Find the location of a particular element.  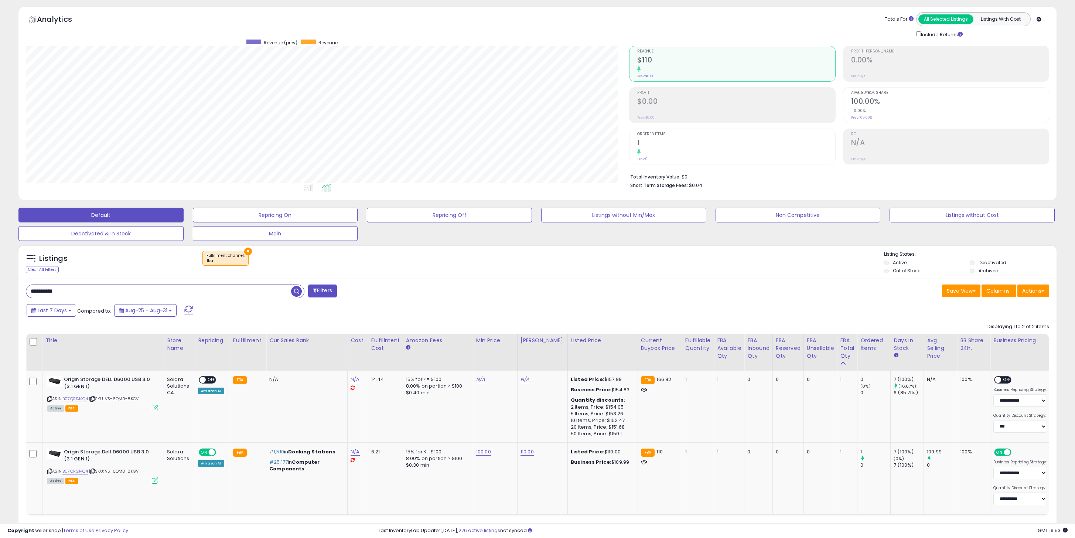

span: Revenue is located at coordinates (328, 42).